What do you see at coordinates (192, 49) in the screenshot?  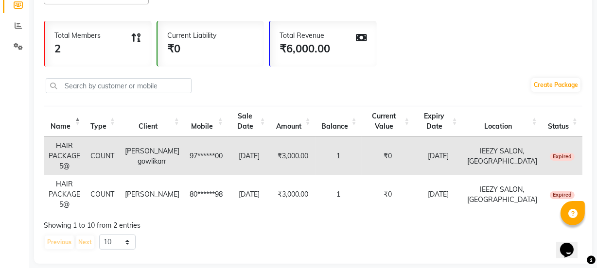 I see `div: ₹0` at bounding box center [192, 49].